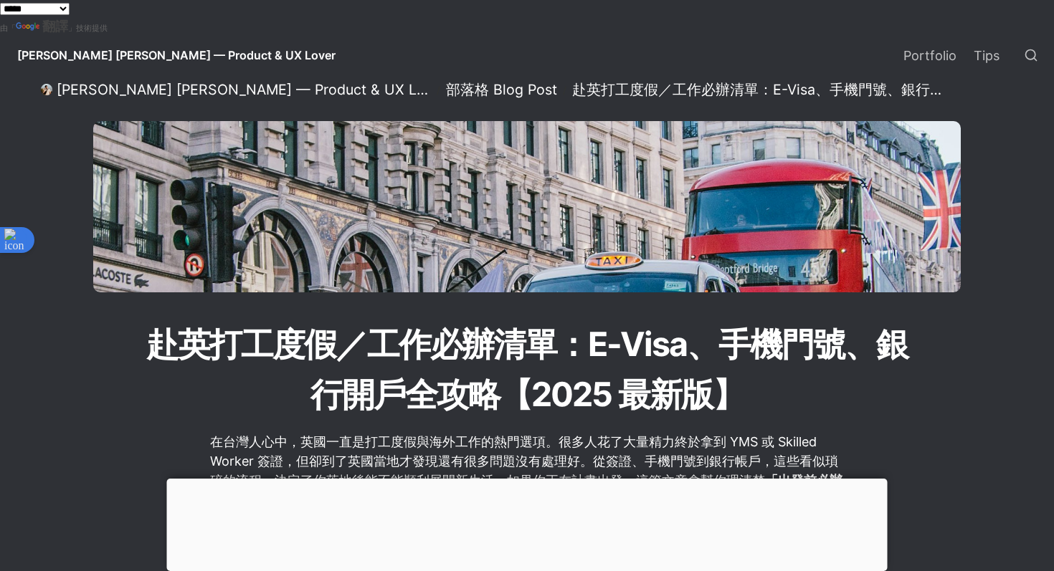 The width and height of the screenshot is (1054, 571). What do you see at coordinates (930, 55) in the screenshot?
I see `a: Portfolio` at bounding box center [930, 55].